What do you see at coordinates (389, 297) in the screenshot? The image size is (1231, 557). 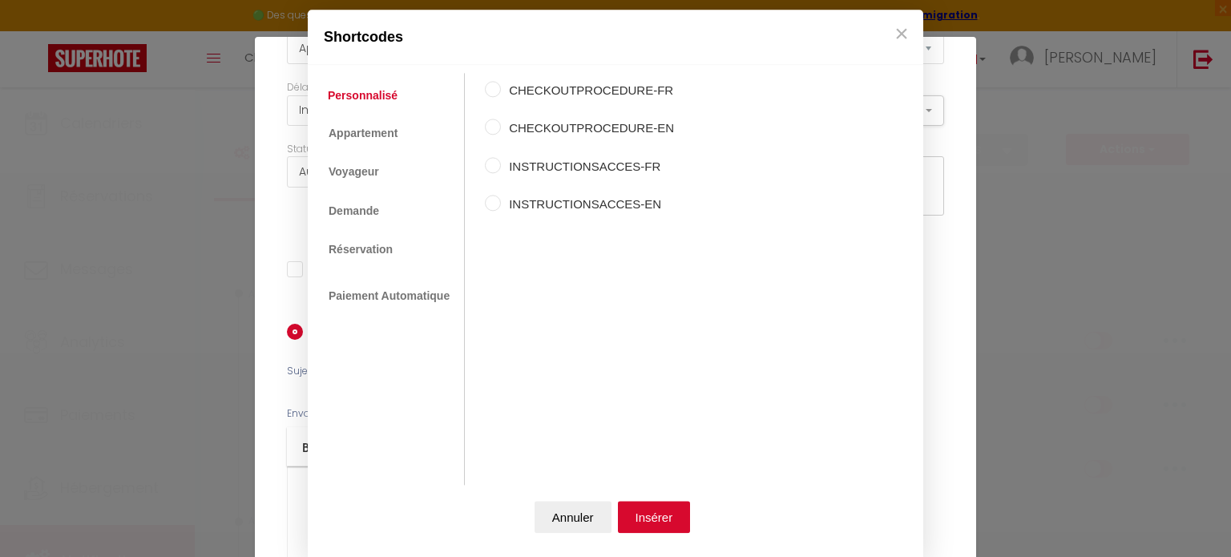 I see `a: Paiement Automatique` at bounding box center [389, 297].